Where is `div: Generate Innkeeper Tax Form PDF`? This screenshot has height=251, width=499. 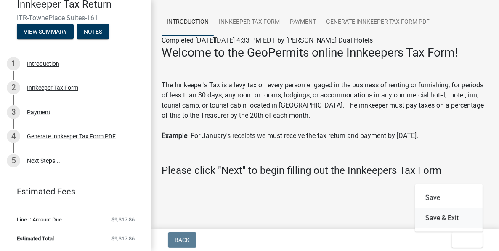
div: Generate Innkeeper Tax Form PDF is located at coordinates (71, 136).